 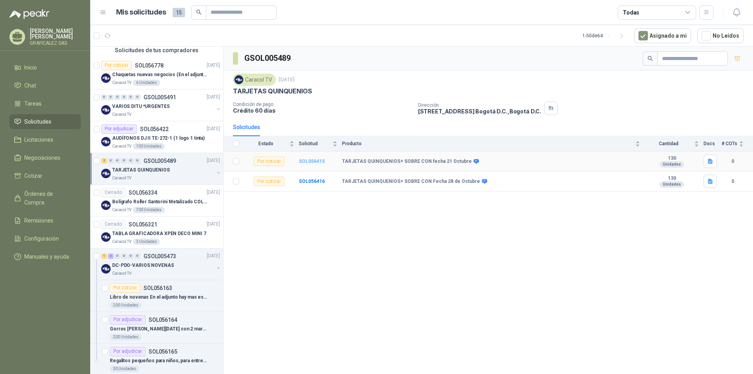 What do you see at coordinates (156, 50) in the screenshot?
I see `div: Solicitudes de tus compradores` at bounding box center [156, 50].